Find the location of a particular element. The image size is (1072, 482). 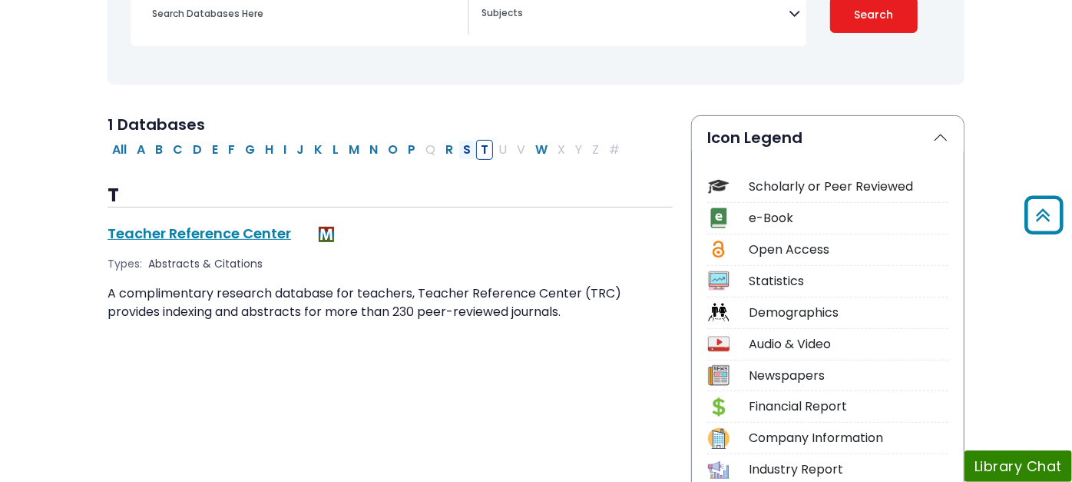

button: Filter Results O is located at coordinates (392, 150).